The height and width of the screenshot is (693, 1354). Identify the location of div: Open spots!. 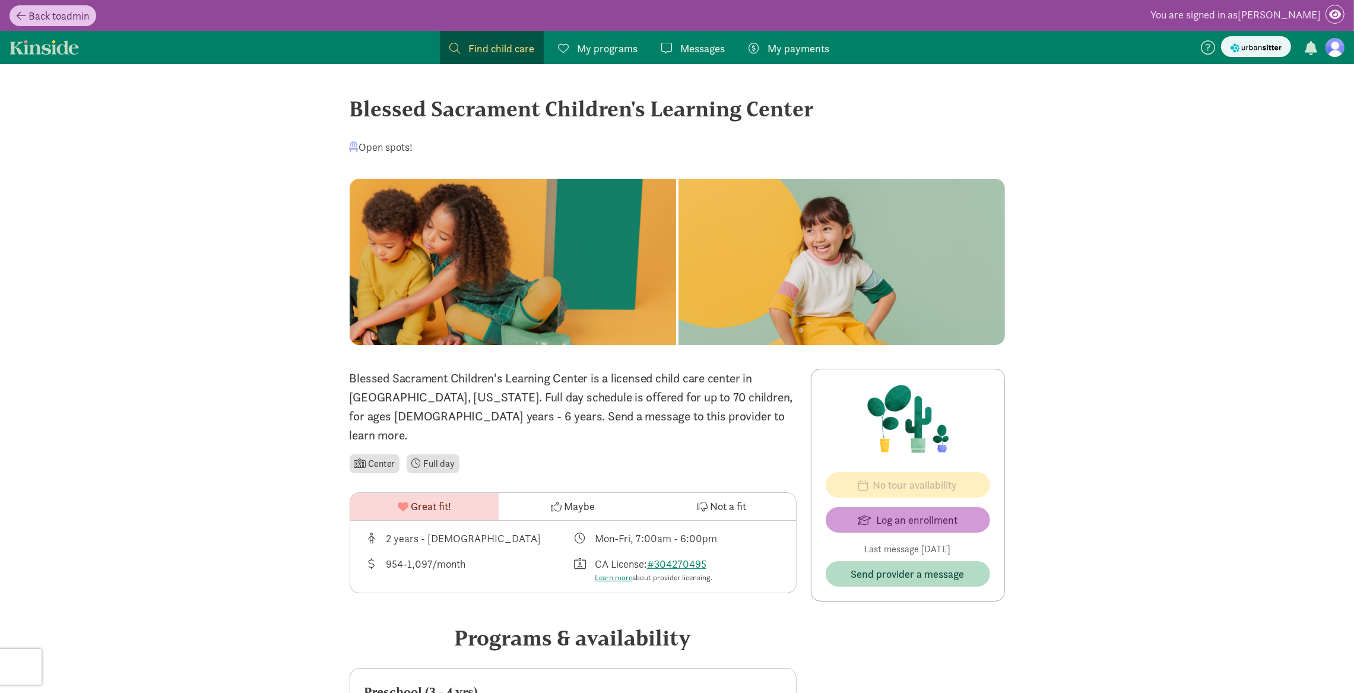
(381, 147).